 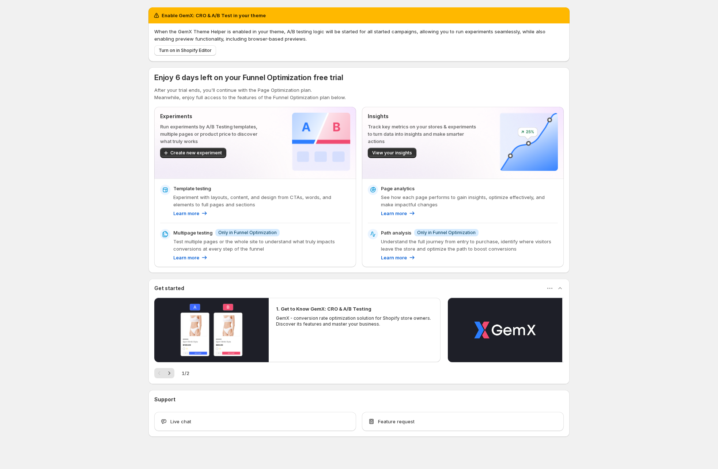 What do you see at coordinates (529, 142) in the screenshot?
I see `img: Insights` at bounding box center [529, 142].